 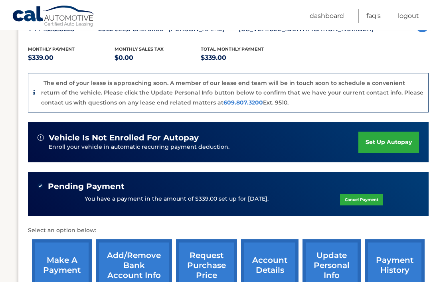 What do you see at coordinates (408, 16) in the screenshot?
I see `a: Logout` at bounding box center [408, 16].